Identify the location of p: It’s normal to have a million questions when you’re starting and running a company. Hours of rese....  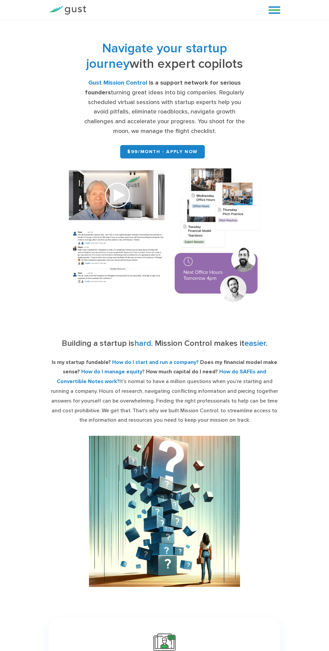
(164, 391).